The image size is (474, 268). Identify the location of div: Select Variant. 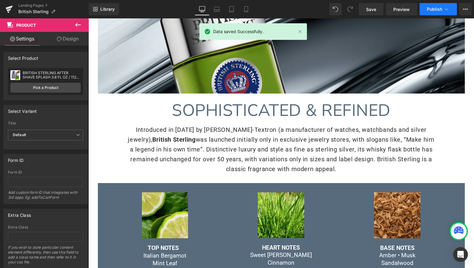
(22, 109).